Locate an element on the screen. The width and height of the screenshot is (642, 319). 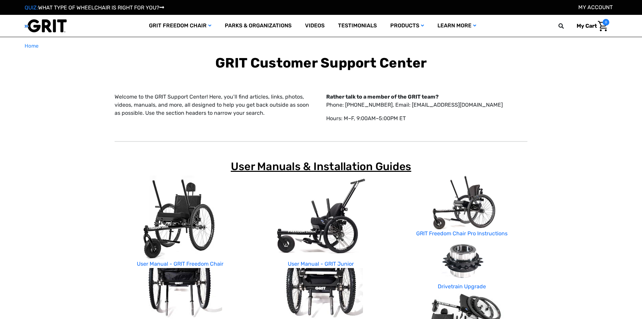
span: User Manuals & Installation Guides is located at coordinates (321, 166).